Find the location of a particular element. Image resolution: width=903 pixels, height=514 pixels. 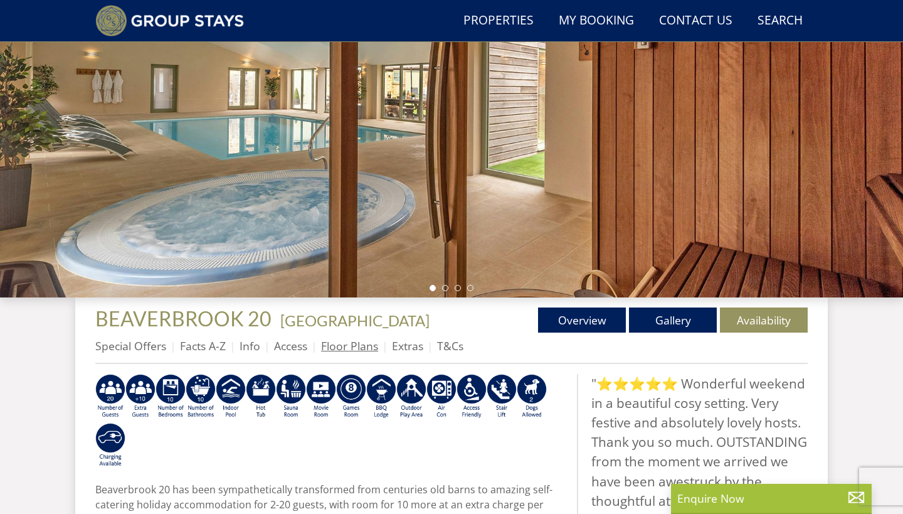

a: T&Cs is located at coordinates (450, 346).